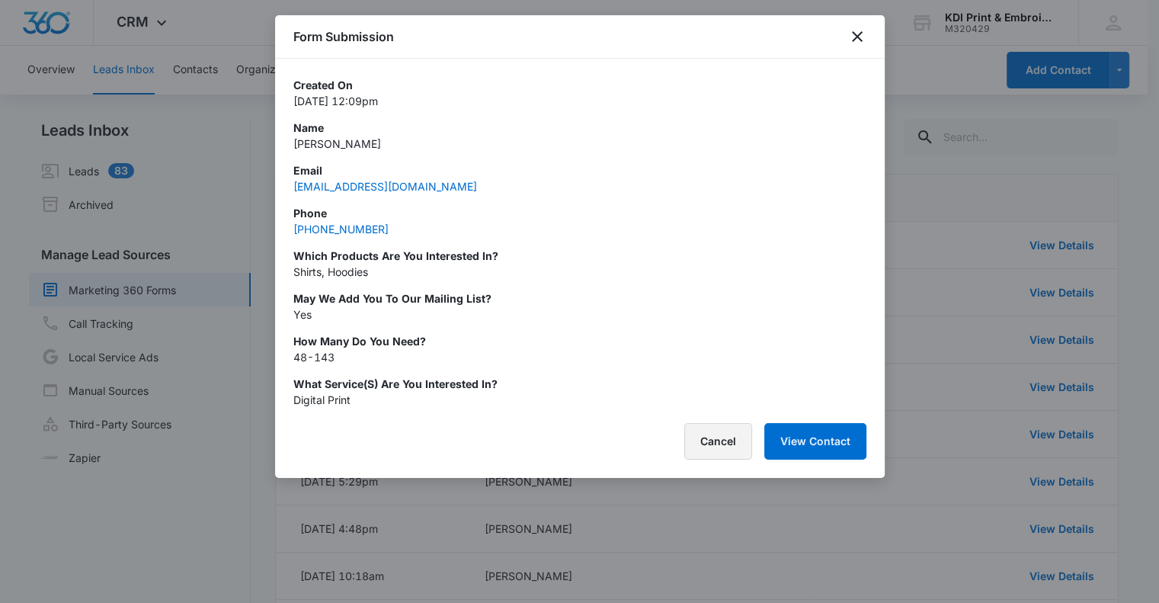 The height and width of the screenshot is (603, 1159). What do you see at coordinates (580, 213) in the screenshot?
I see `p: Phone` at bounding box center [580, 213].